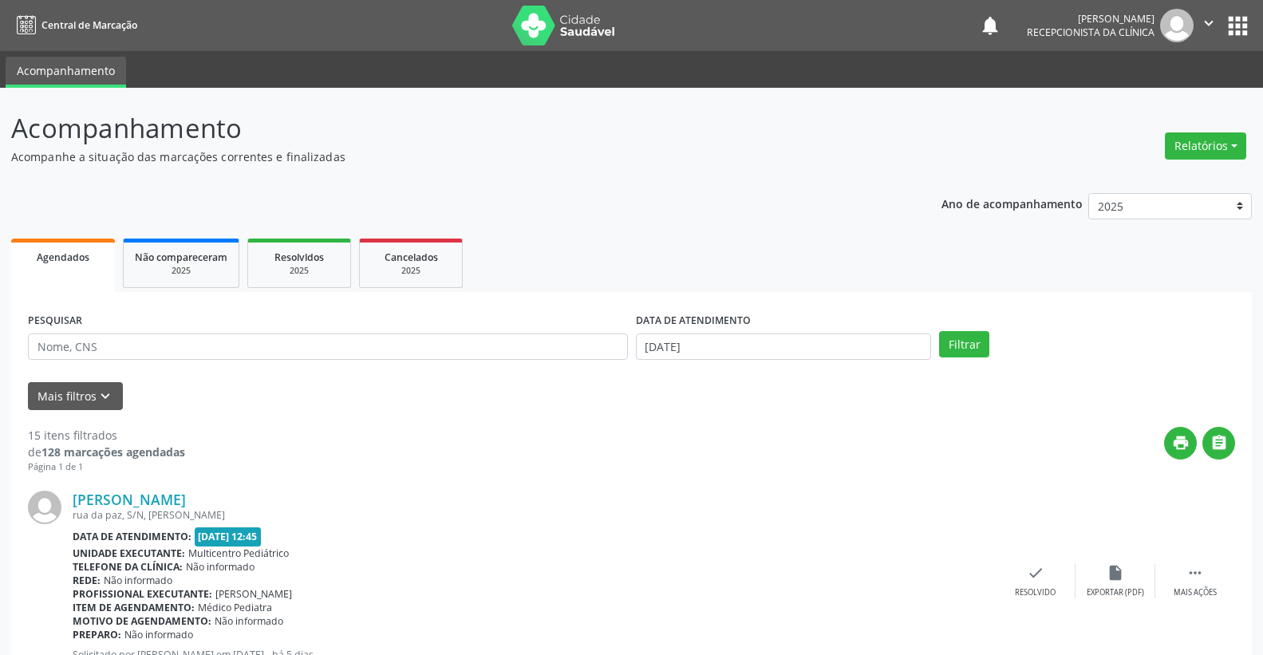 The image size is (1263, 655). What do you see at coordinates (235, 607) in the screenshot?
I see `span: Médico Pediatra` at bounding box center [235, 607].